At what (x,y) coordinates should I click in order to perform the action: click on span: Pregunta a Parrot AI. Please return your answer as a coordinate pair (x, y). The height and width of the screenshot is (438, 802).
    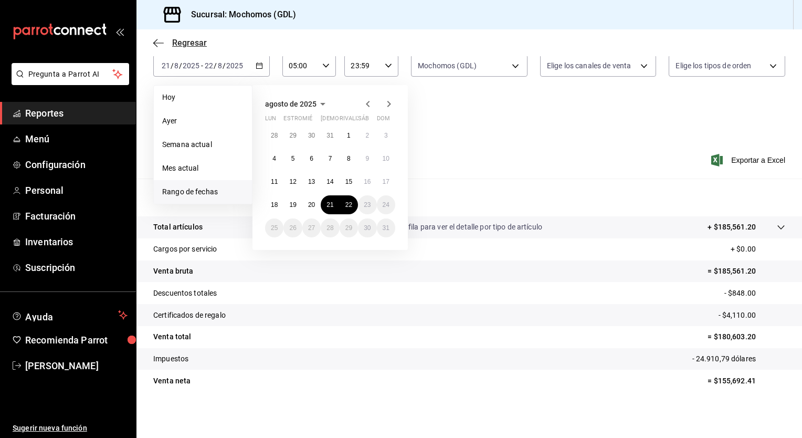
    Looking at the image, I should click on (70, 74).